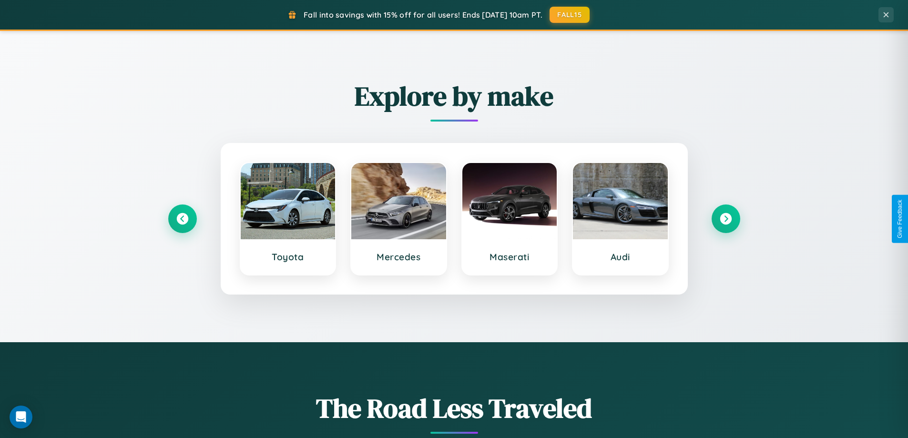 The width and height of the screenshot is (908, 438). I want to click on div: Give Feedback, so click(899, 219).